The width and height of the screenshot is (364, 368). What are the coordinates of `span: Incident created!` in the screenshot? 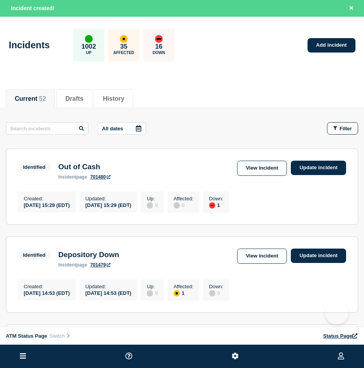 It's located at (33, 8).